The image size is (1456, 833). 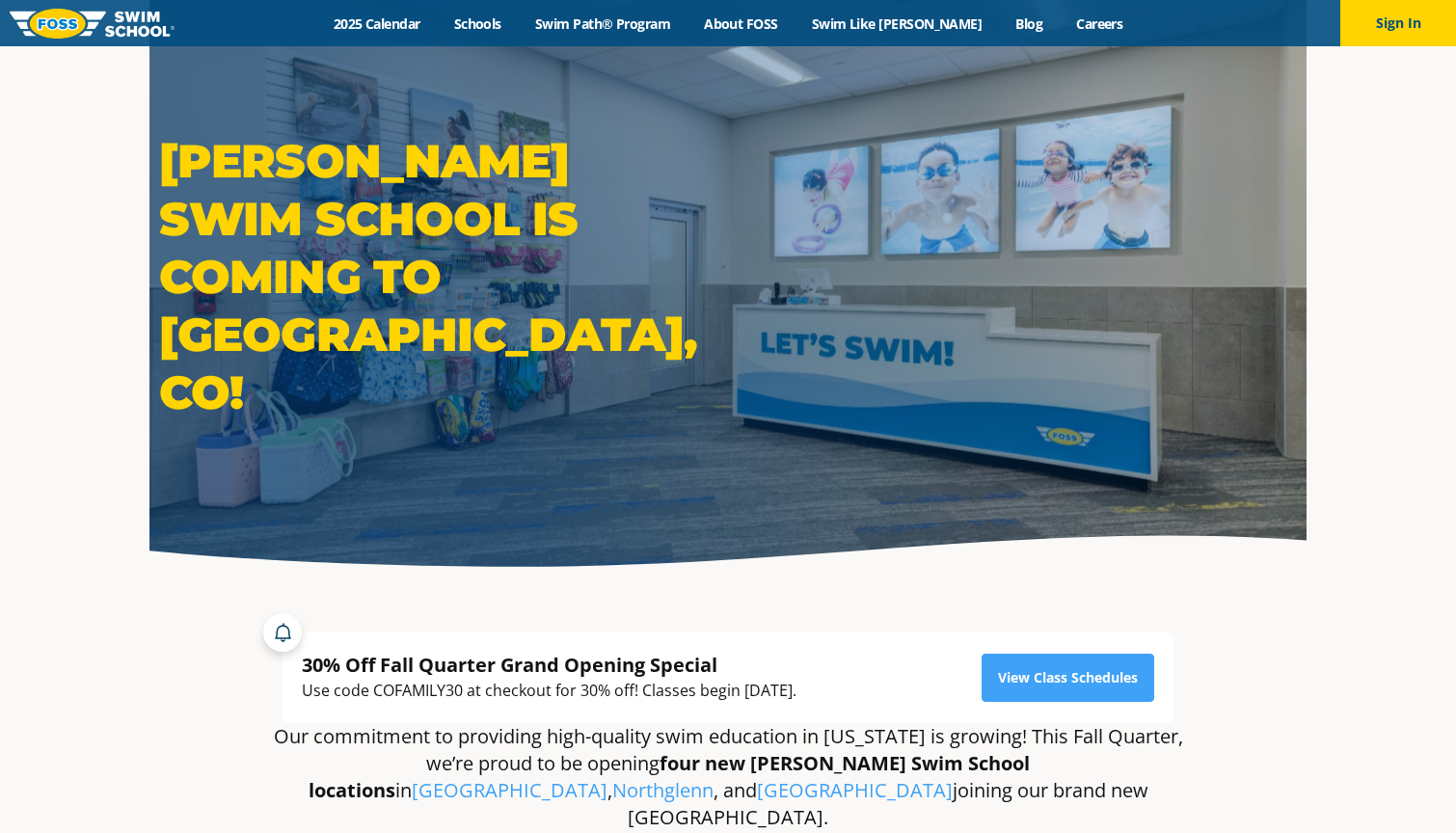 What do you see at coordinates (1068, 678) in the screenshot?
I see `a: View Class Schedules` at bounding box center [1068, 678].